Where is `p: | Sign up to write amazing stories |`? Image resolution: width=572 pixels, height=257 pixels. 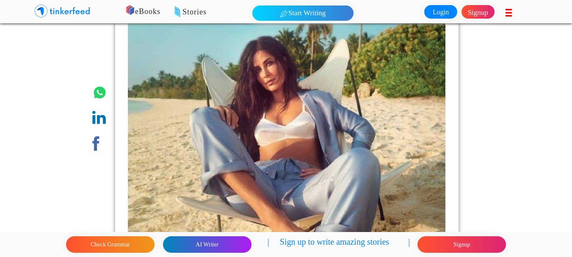 p: | Sign up to write amazing stories | is located at coordinates (339, 244).